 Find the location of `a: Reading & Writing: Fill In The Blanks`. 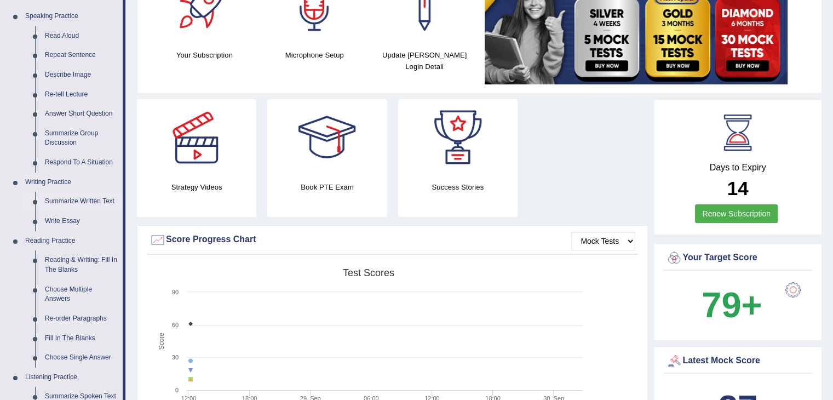

a: Reading & Writing: Fill In The Blanks is located at coordinates (81, 265).